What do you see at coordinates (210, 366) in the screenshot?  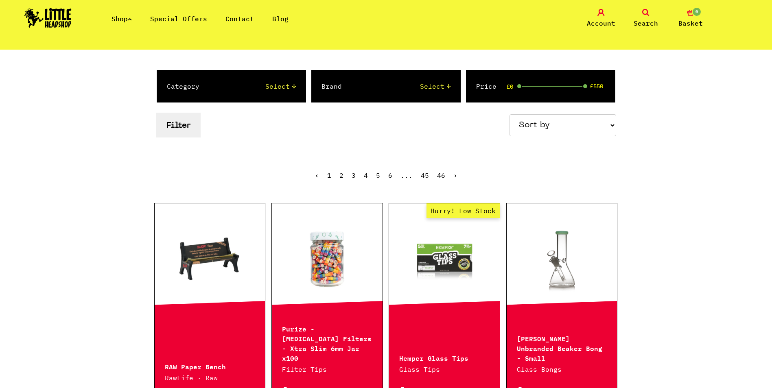 I see `p: RAW Paper Bench` at bounding box center [210, 366].